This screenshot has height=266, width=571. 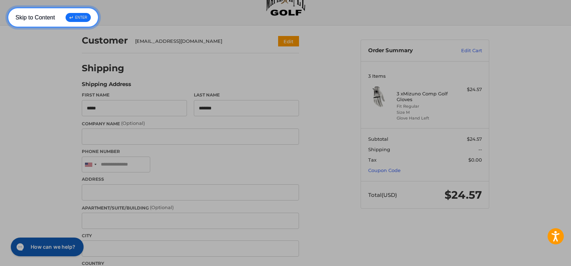 What do you see at coordinates (424, 112) in the screenshot?
I see `li: Size M` at bounding box center [424, 112].